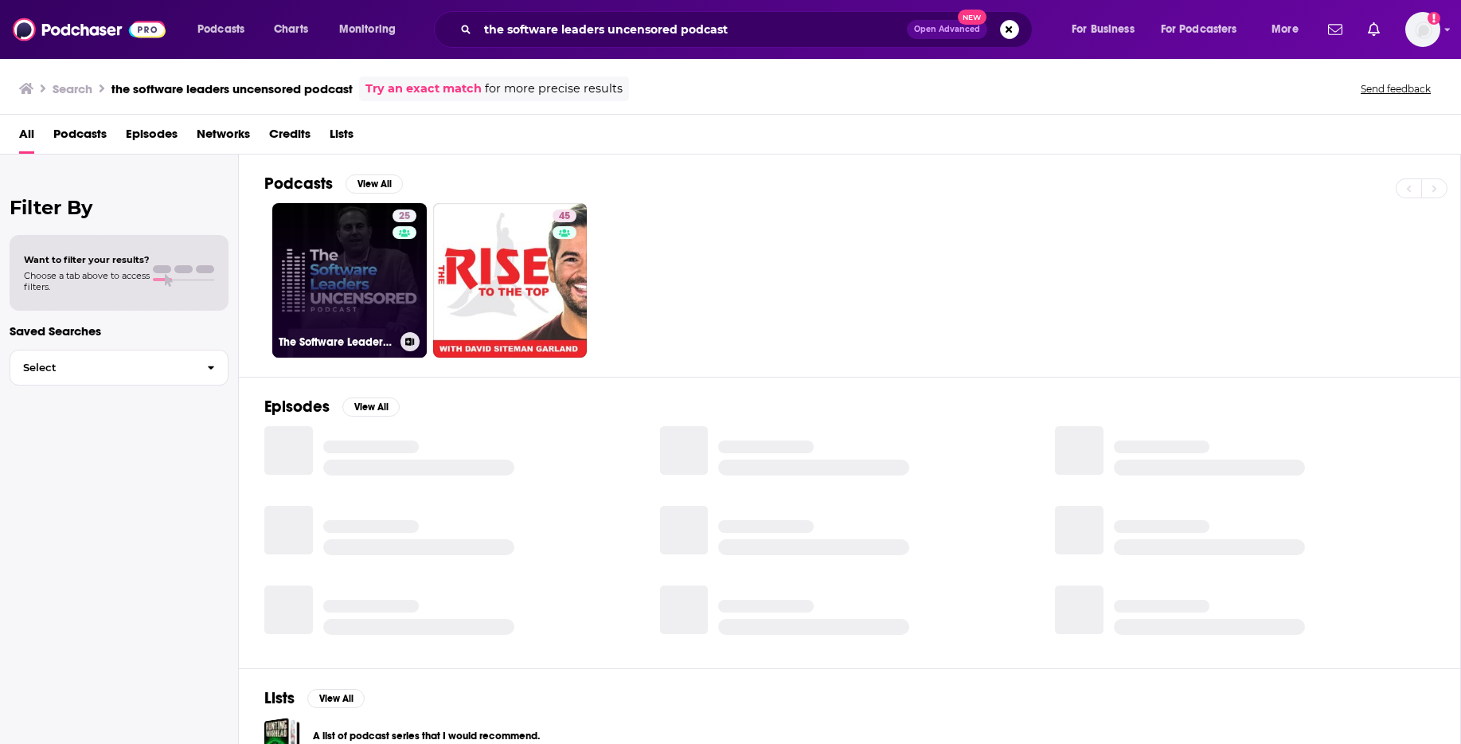 This screenshot has height=744, width=1461. What do you see at coordinates (151, 137) in the screenshot?
I see `a: Episodes` at bounding box center [151, 137].